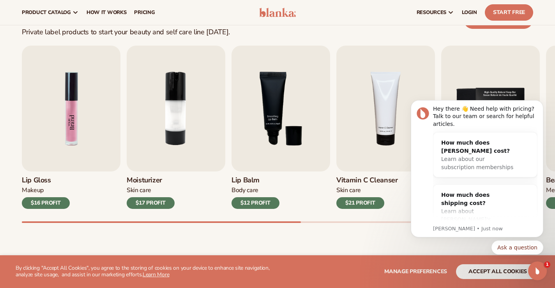  Describe the element at coordinates (86, 23) in the screenshot. I see `div: Hey there 👋 Need help with pricing? Talk to our team or search for helpful articles.` at that location.